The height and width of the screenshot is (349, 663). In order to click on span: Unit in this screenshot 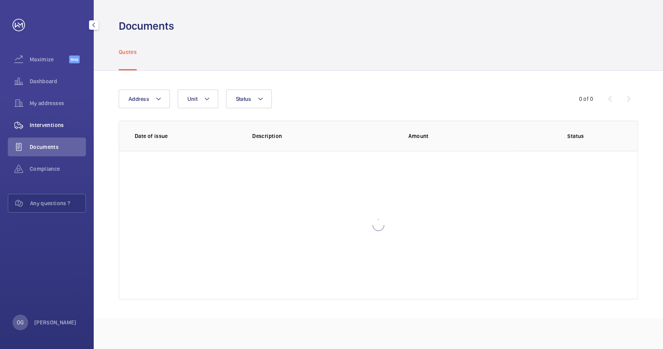, I will do `click(192, 99)`.